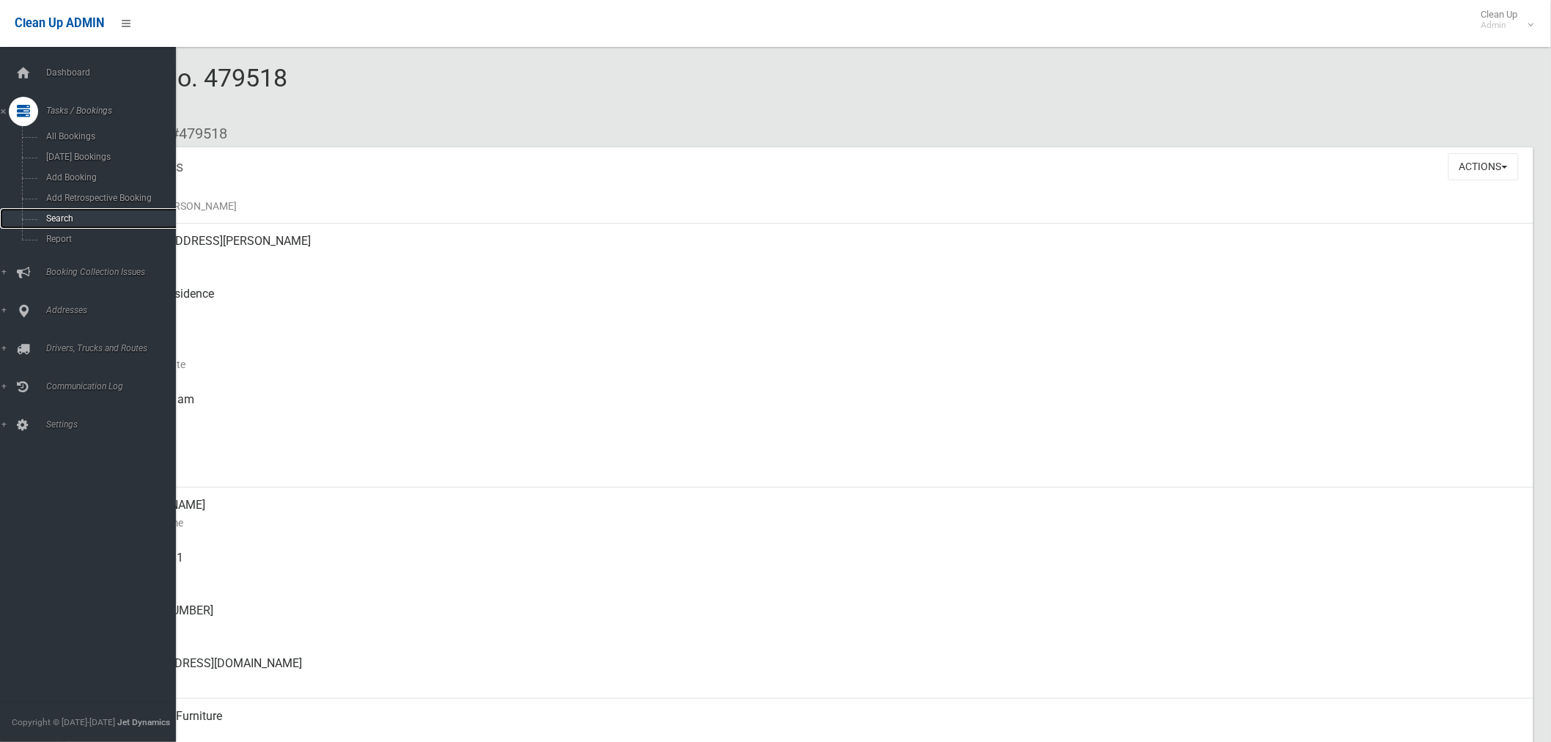 The height and width of the screenshot is (742, 1551). I want to click on small: Mobile, so click(820, 576).